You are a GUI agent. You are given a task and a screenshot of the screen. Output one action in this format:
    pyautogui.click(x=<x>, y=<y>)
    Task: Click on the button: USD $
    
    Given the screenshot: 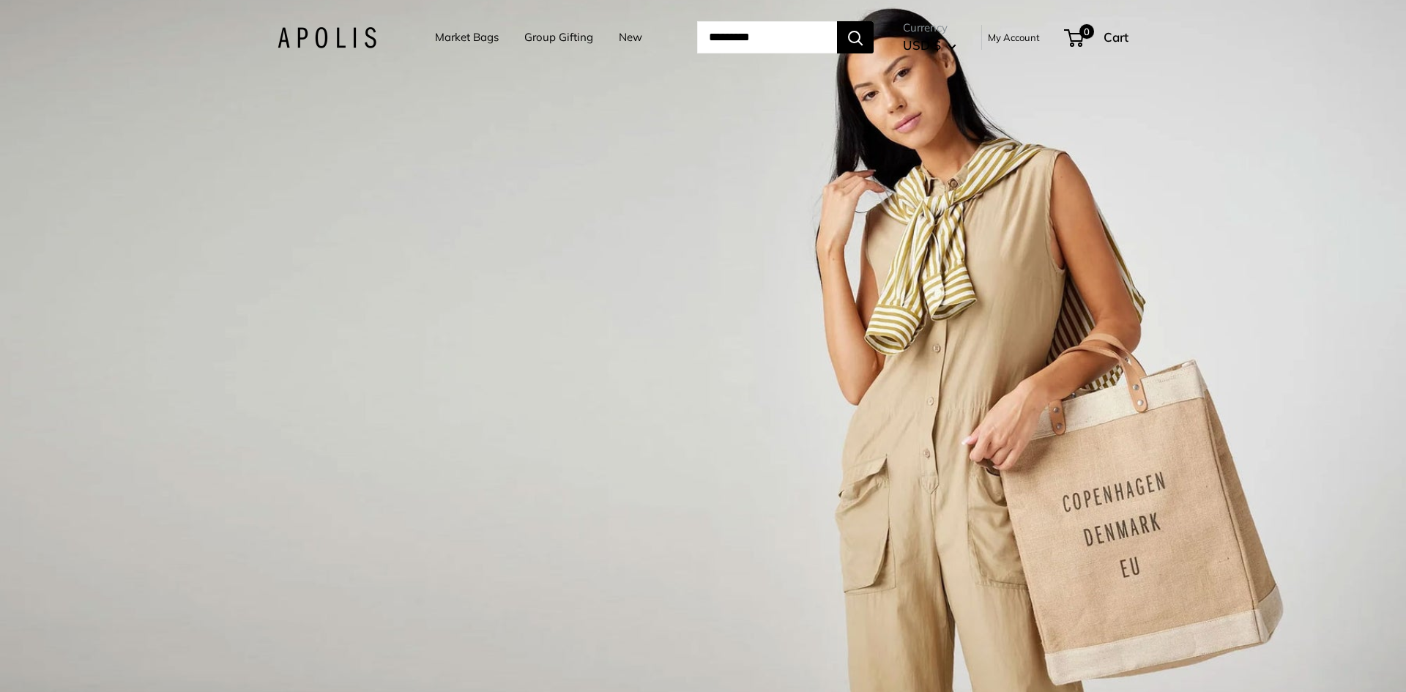 What is the action you would take?
    pyautogui.click(x=929, y=45)
    